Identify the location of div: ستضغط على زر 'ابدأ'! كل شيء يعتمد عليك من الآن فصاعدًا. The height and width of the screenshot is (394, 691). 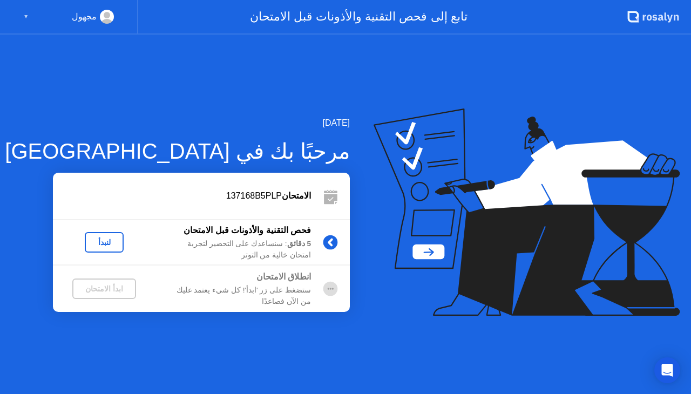
(233, 296).